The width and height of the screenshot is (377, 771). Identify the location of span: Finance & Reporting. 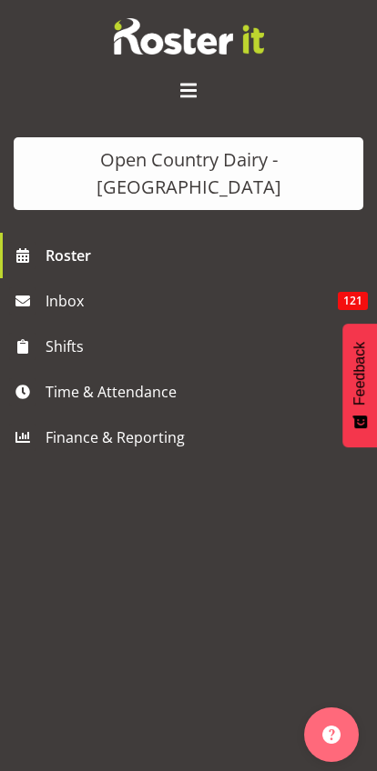
(193, 437).